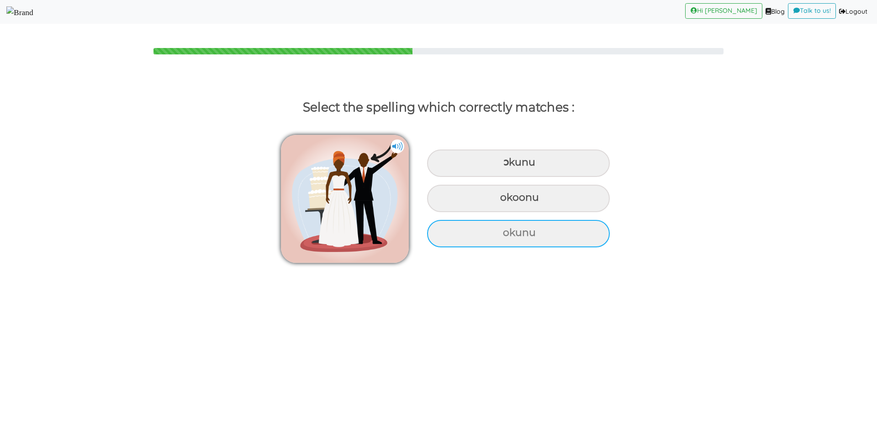  Describe the element at coordinates (775, 12) in the screenshot. I see `a: Blog` at that location.